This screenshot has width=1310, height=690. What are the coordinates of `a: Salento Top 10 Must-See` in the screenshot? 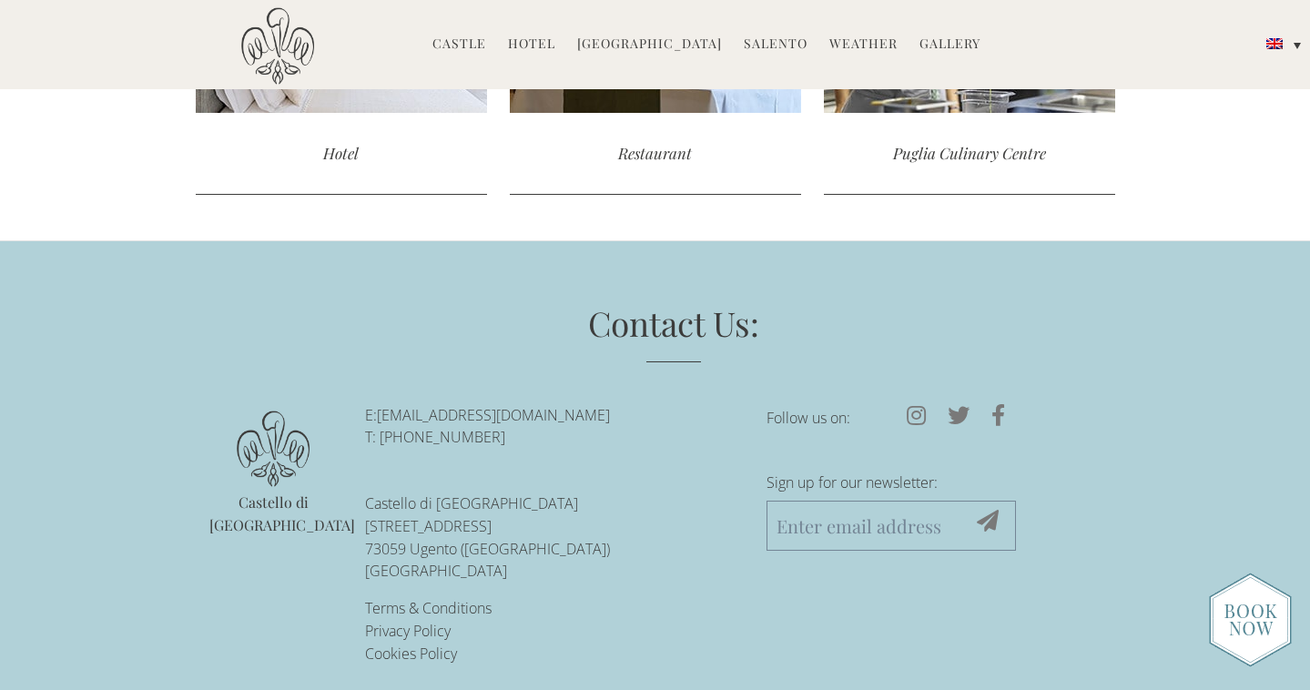 It's located at (571, 103).